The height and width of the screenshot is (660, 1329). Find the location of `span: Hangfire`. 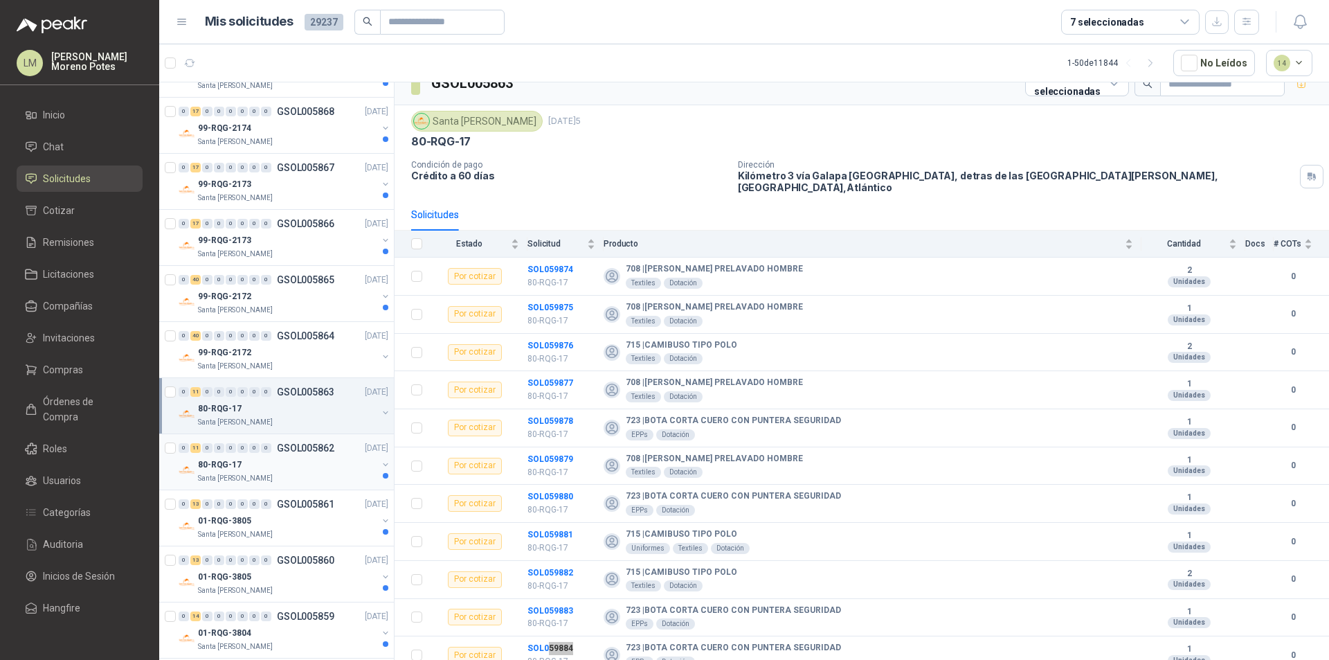

span: Hangfire is located at coordinates (62, 608).